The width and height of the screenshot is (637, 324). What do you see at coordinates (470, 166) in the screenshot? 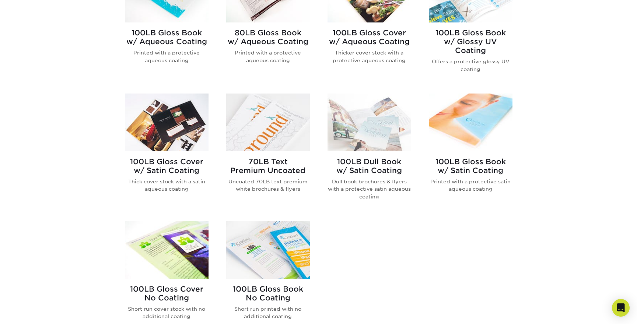
I see `h2: 100LB Gloss Book w/ Satin Coating` at bounding box center [470, 166].